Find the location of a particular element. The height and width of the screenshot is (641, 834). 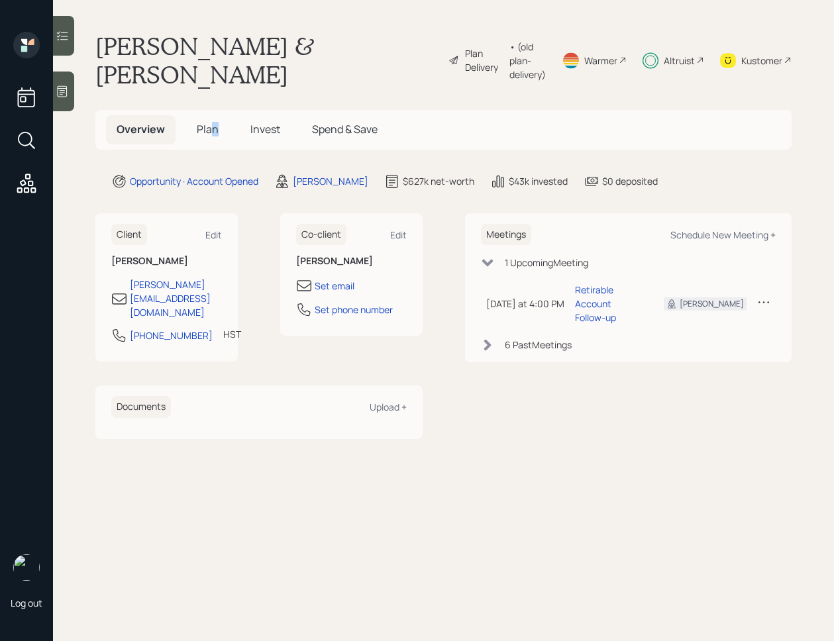

div: $627k net-worth is located at coordinates (439, 181).